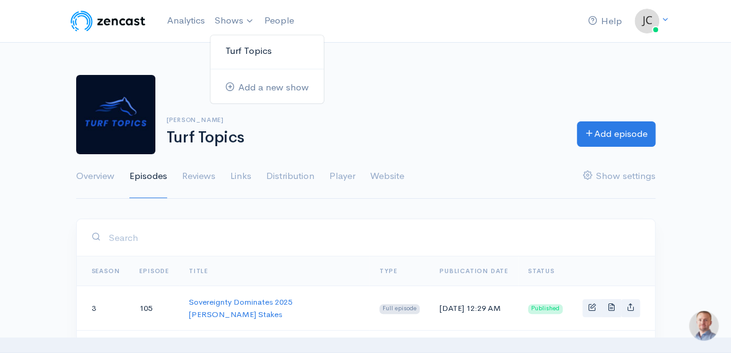 The height and width of the screenshot is (353, 731). Describe the element at coordinates (198, 271) in the screenshot. I see `a: Title` at that location.